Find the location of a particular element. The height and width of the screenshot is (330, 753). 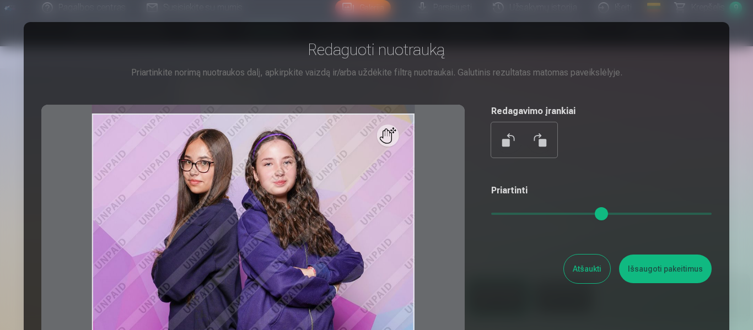

div: Priartinkite norimą nuotraukos dalį, apkirpkite vaizdą ir/arba uždėkite filtrą nuotraukai. Galuti... is located at coordinates (376, 73).